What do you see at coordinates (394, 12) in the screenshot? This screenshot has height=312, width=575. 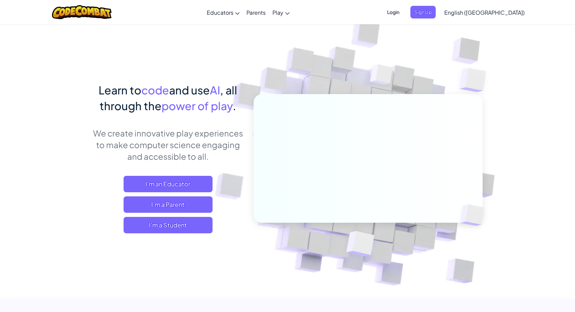 I see `button: Login` at bounding box center [394, 12].